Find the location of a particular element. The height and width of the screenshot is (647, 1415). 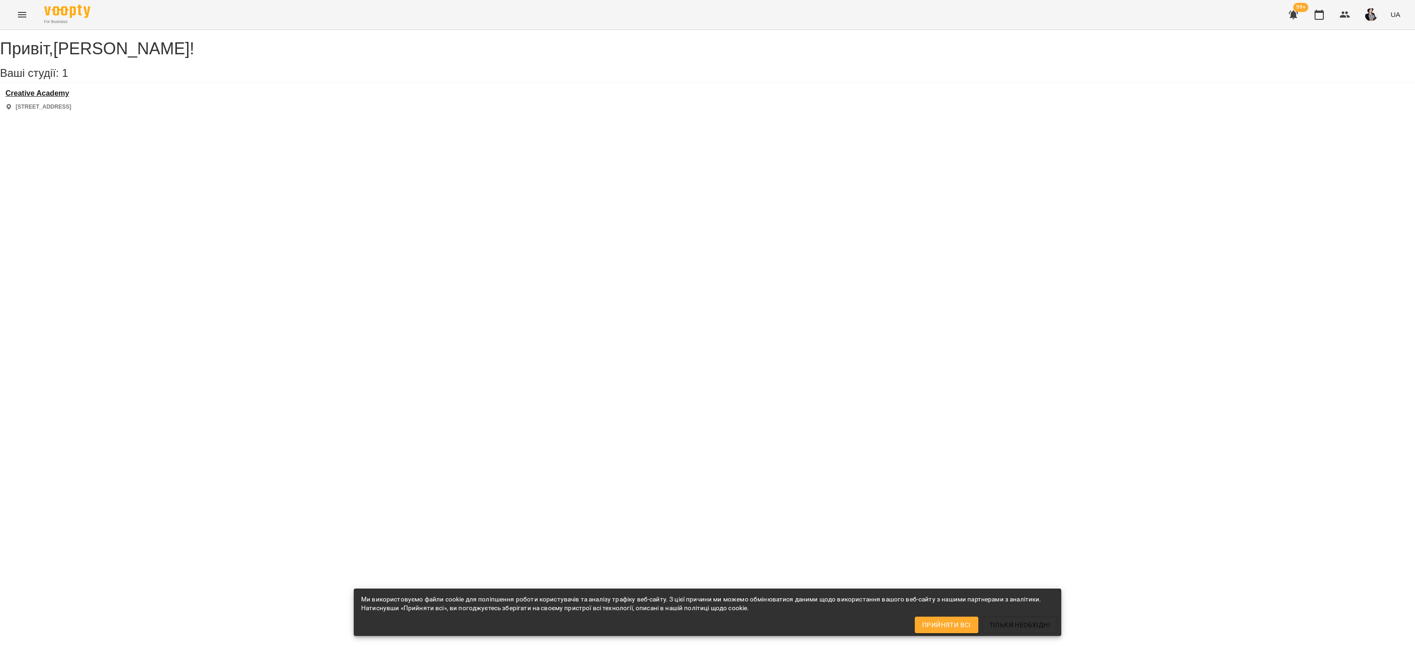

span: 1 is located at coordinates (64, 73).